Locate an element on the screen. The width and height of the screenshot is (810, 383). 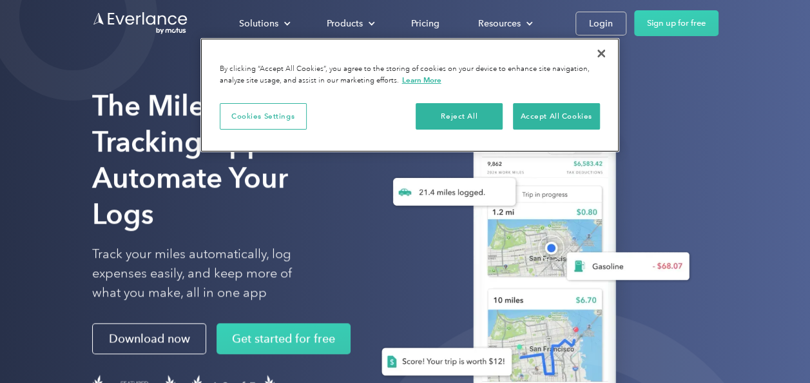
a: Pricing is located at coordinates (425, 23).